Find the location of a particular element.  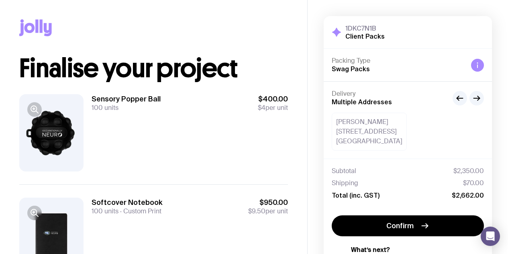

span: Multiple Addresses is located at coordinates (362, 102).